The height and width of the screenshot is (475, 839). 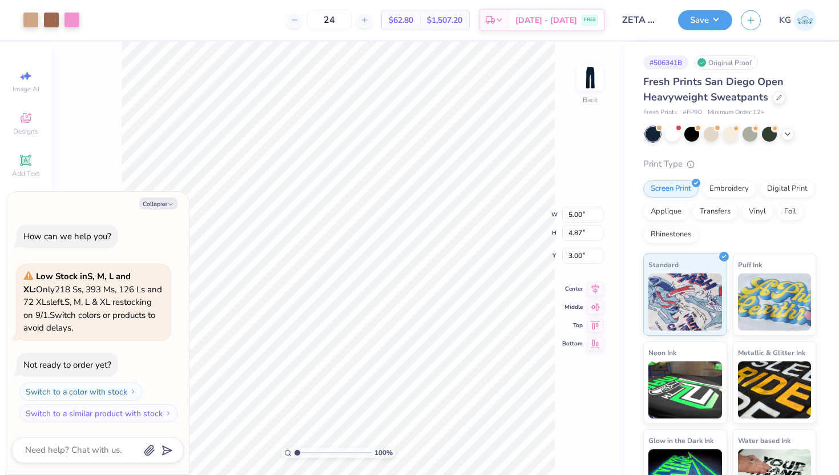 I want to click on span: Water based Ink, so click(x=764, y=440).